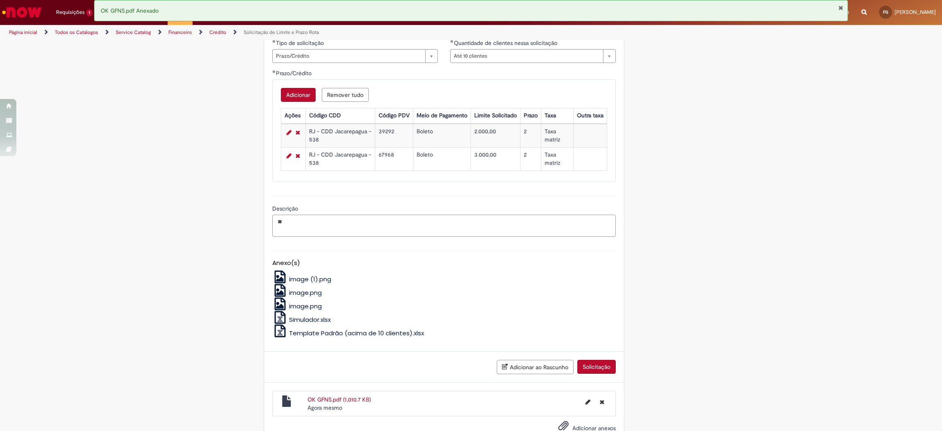  What do you see at coordinates (289, 132) in the screenshot?
I see `a: Editar Linha 1` at bounding box center [289, 132].